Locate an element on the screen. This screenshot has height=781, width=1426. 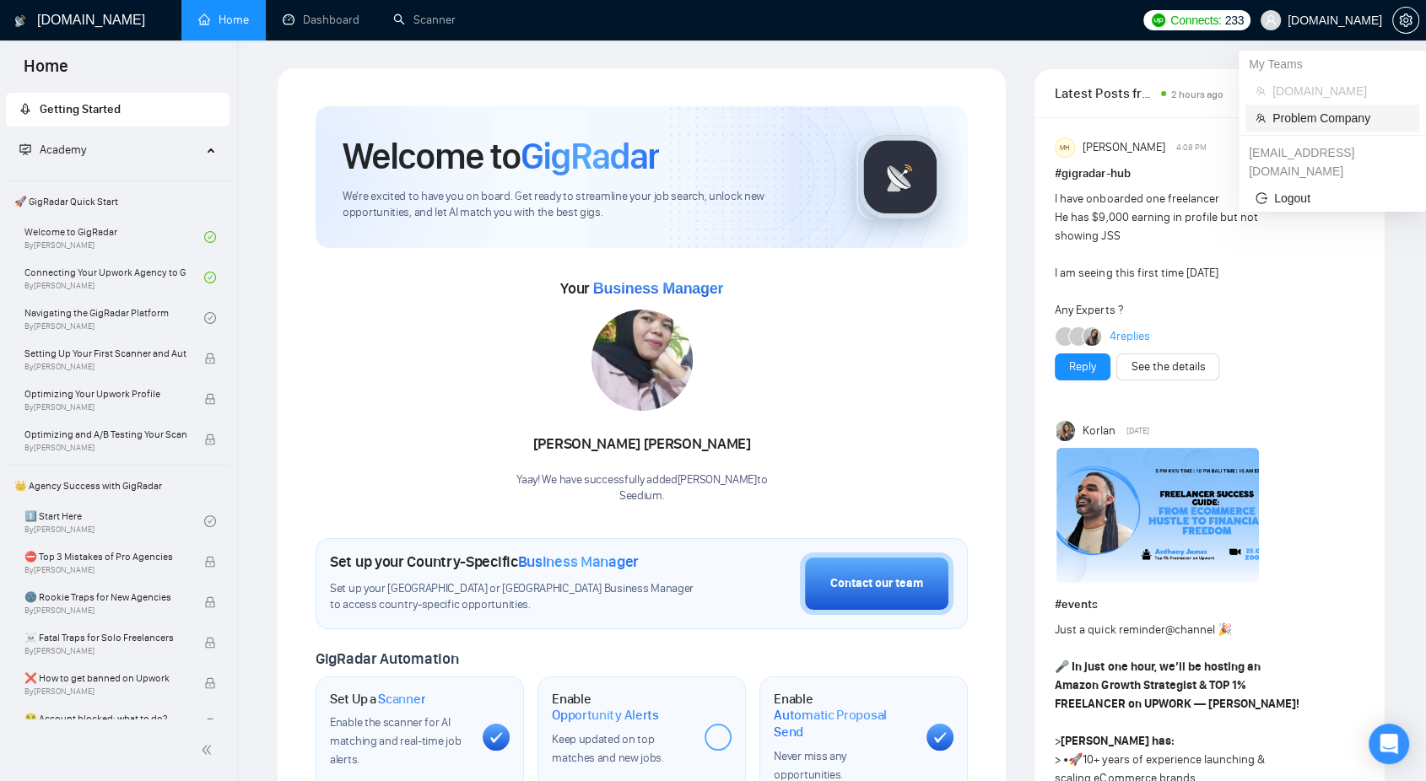
h1: # events is located at coordinates (1209, 605).